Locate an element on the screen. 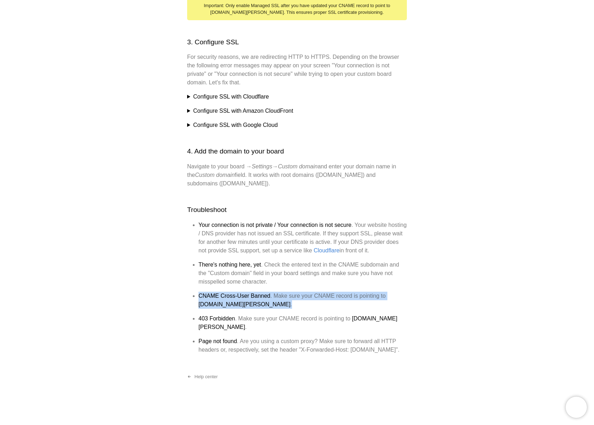  li: . Check the entered text in the CNAME subdomain and the "Custom domain" field in your board setti... is located at coordinates (303, 273).